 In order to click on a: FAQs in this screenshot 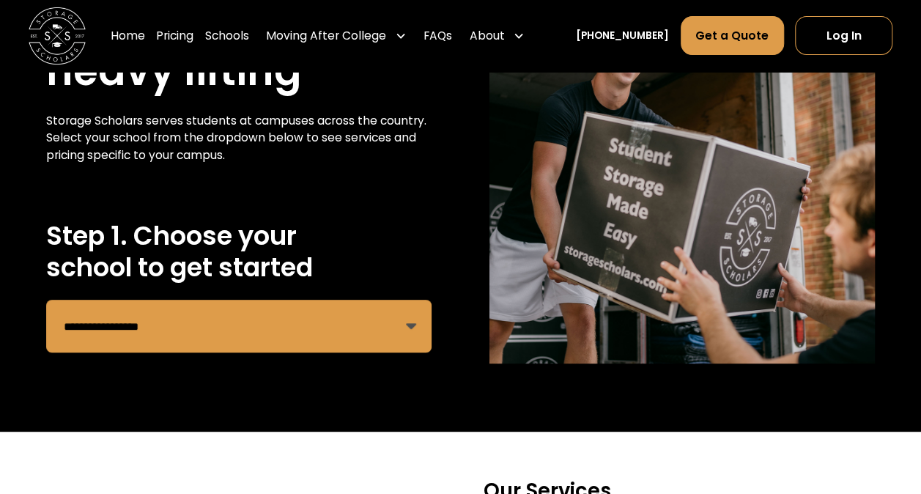, I will do `click(437, 35)`.